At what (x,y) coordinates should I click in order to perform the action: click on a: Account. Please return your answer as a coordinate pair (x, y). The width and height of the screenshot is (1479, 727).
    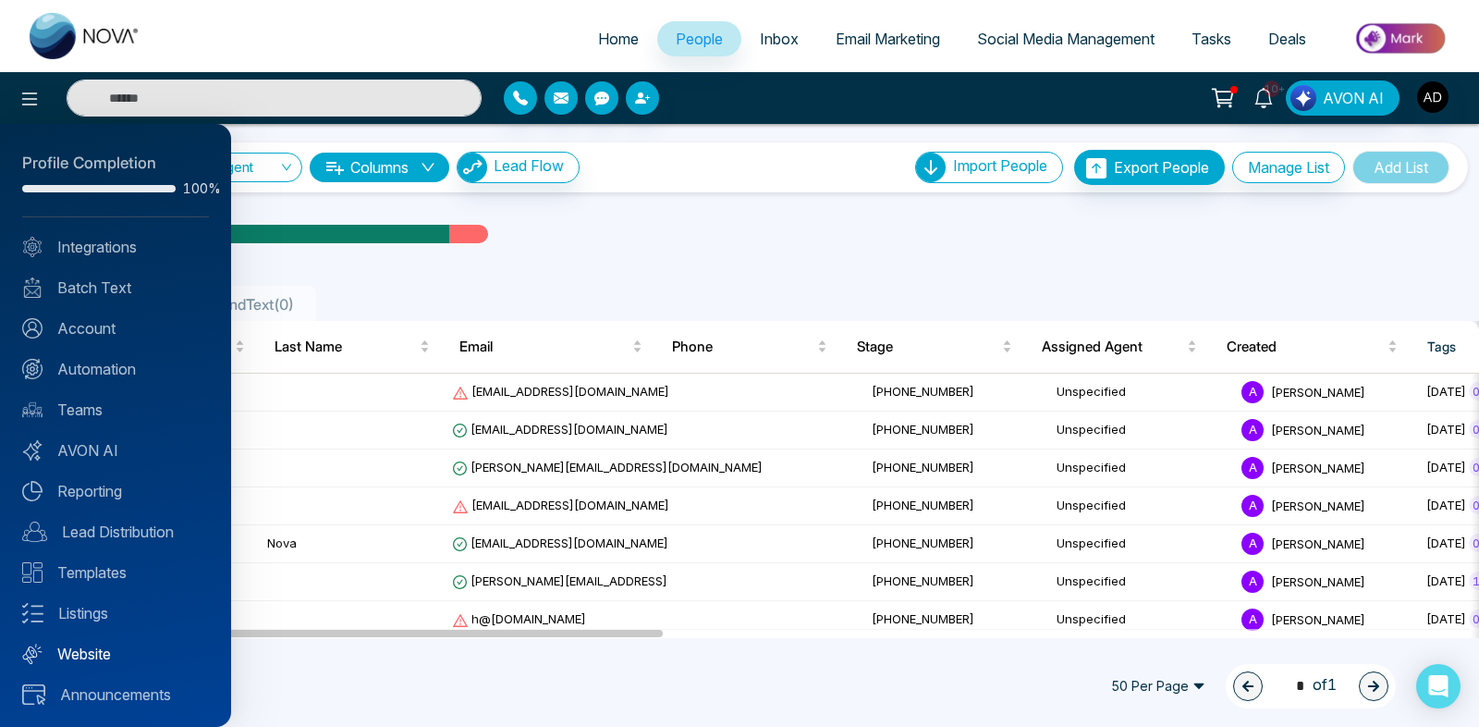
    Looking at the image, I should click on (116, 328).